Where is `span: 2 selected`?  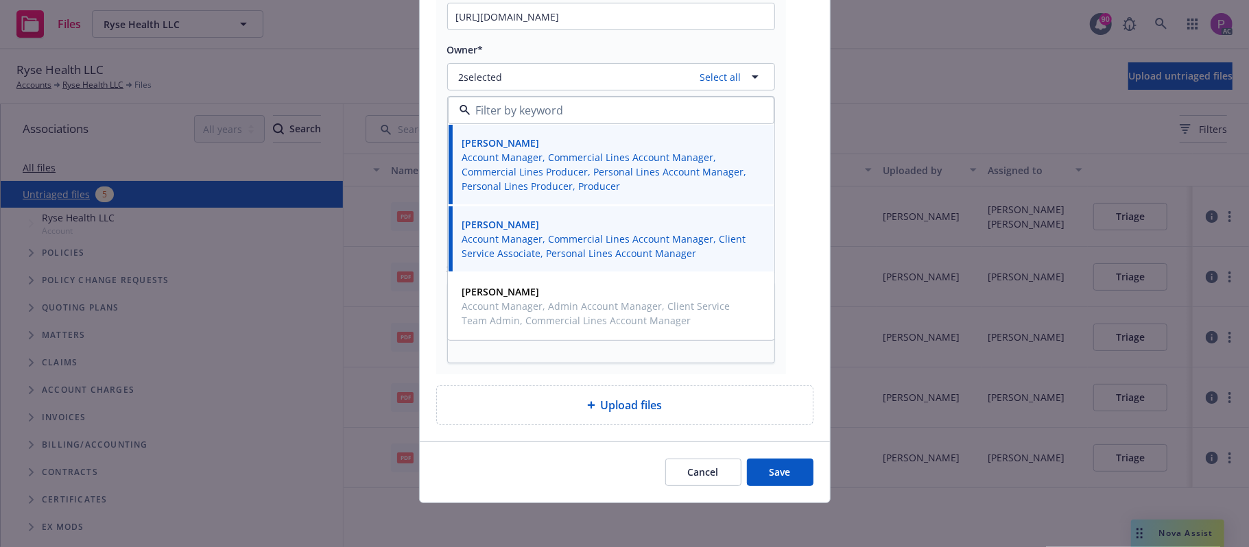 span: 2 selected is located at coordinates (481, 77).